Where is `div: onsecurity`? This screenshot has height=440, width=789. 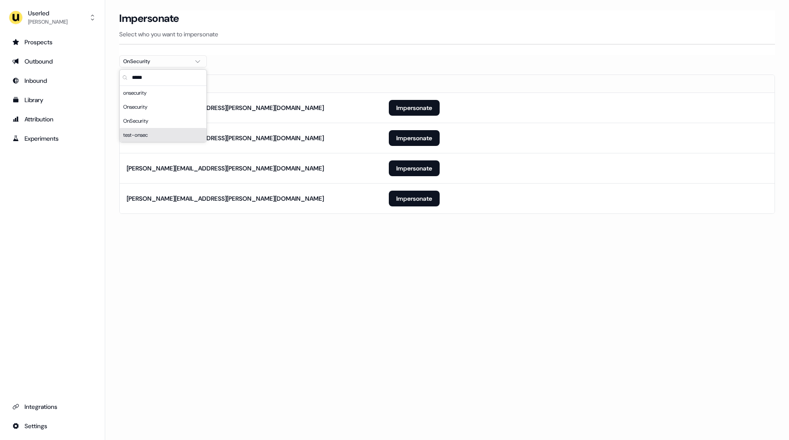
div: onsecurity is located at coordinates (163, 93).